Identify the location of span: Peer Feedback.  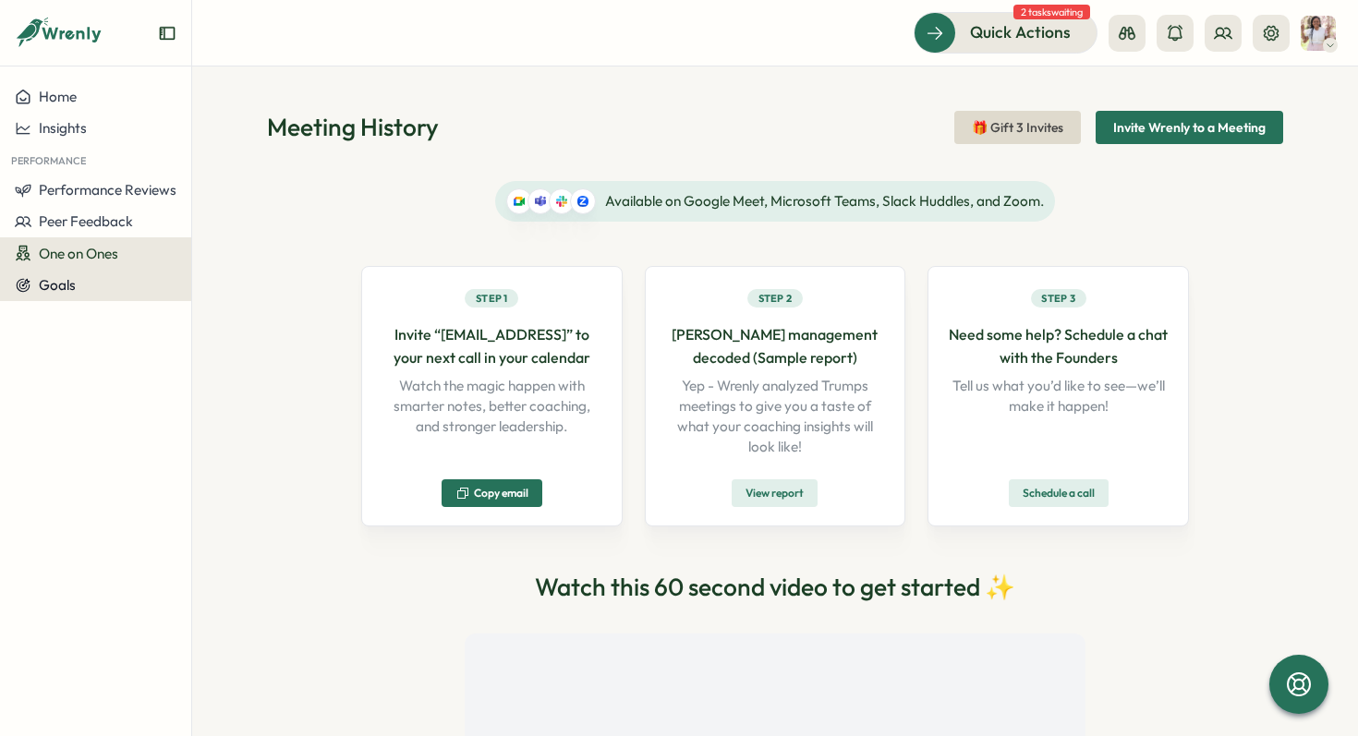
(86, 221).